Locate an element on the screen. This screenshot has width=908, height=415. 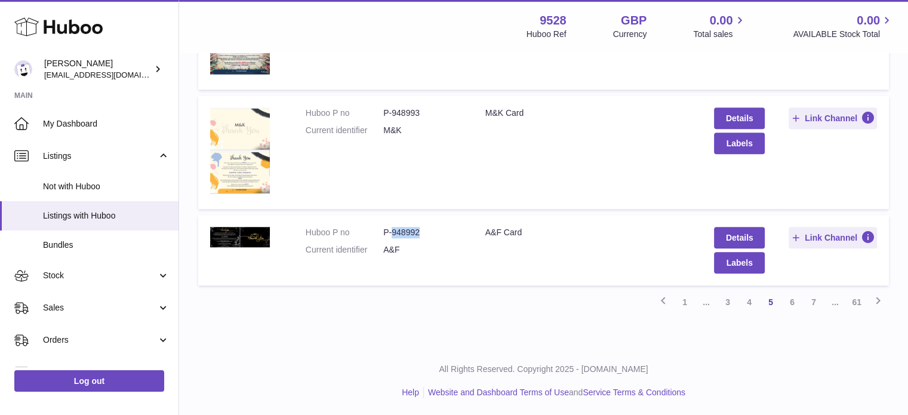
dd: P-948993 is located at coordinates (422, 113).